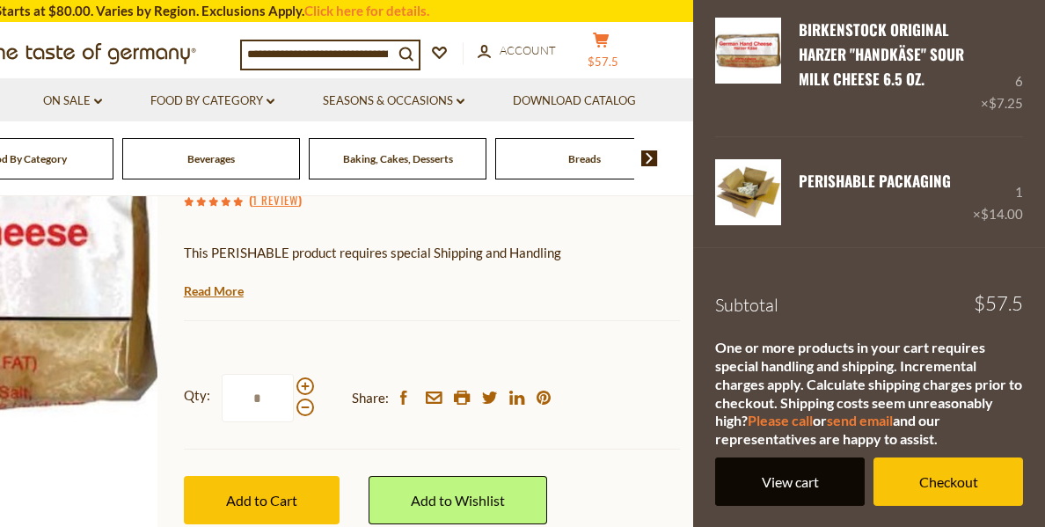  Describe the element at coordinates (881, 55) in the screenshot. I see `a: Birkenstock Original Harzer "Handkäse" Sour Milk Cheese 6.5 oz.` at that location.